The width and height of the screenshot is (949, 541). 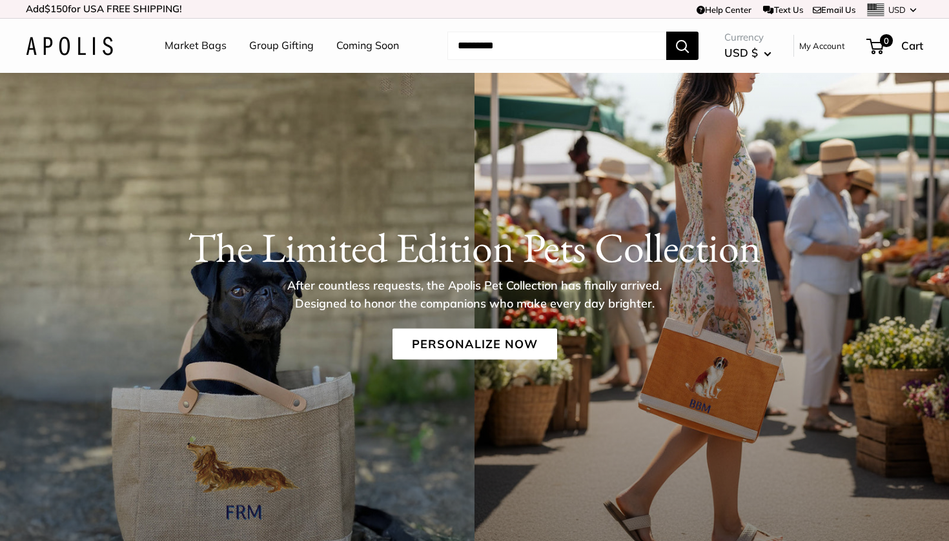 What do you see at coordinates (782, 10) in the screenshot?
I see `a: Text Us` at bounding box center [782, 10].